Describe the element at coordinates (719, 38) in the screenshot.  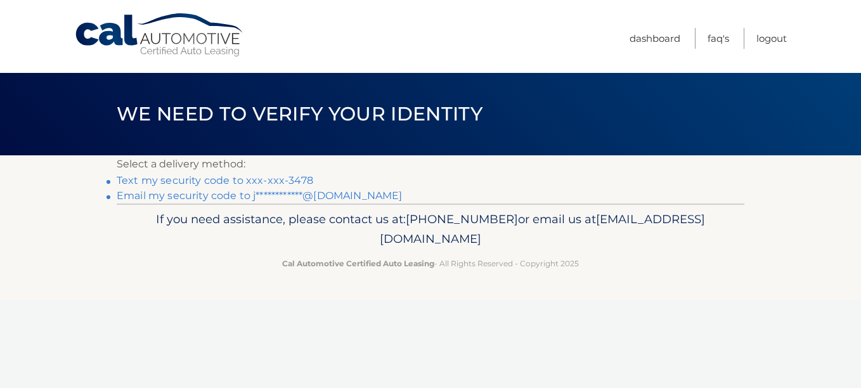
I see `a: FAQ's` at that location.